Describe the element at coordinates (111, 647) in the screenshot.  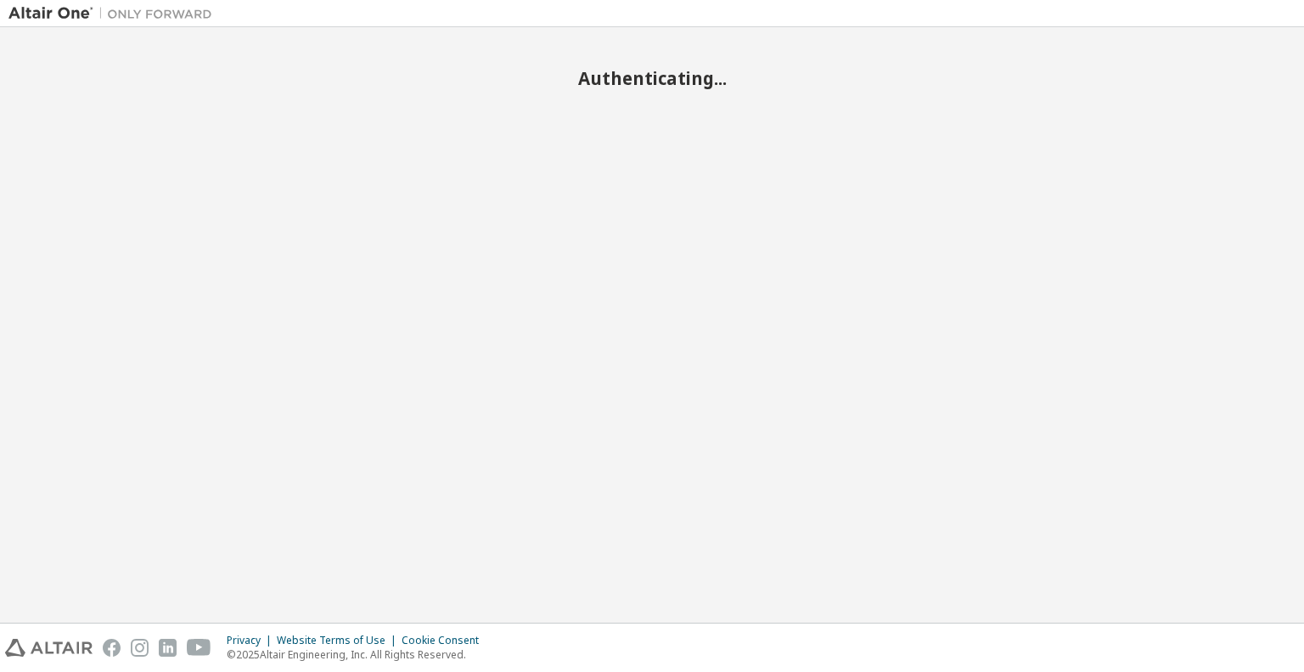
I see `img: facebook.svg` at that location.